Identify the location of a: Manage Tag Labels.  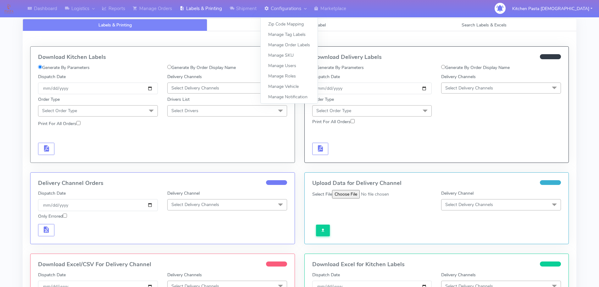
(289, 34).